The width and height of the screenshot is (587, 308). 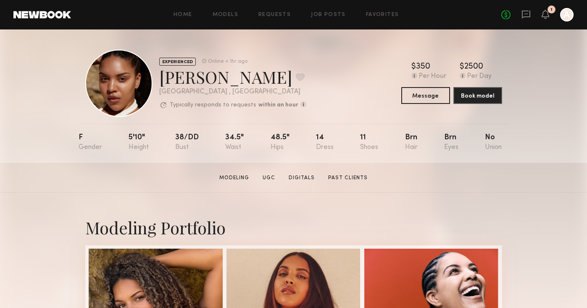 I want to click on p: Typically responds to requests, so click(x=213, y=105).